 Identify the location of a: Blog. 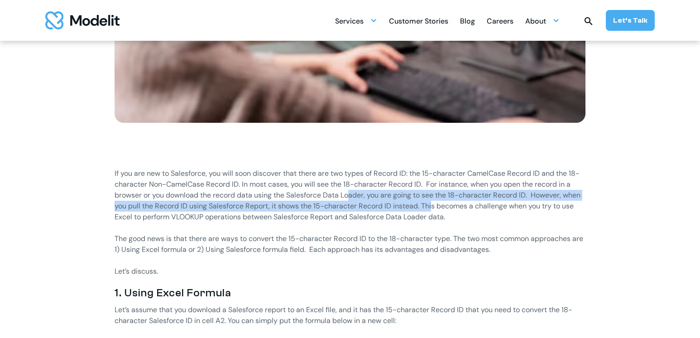
(467, 20).